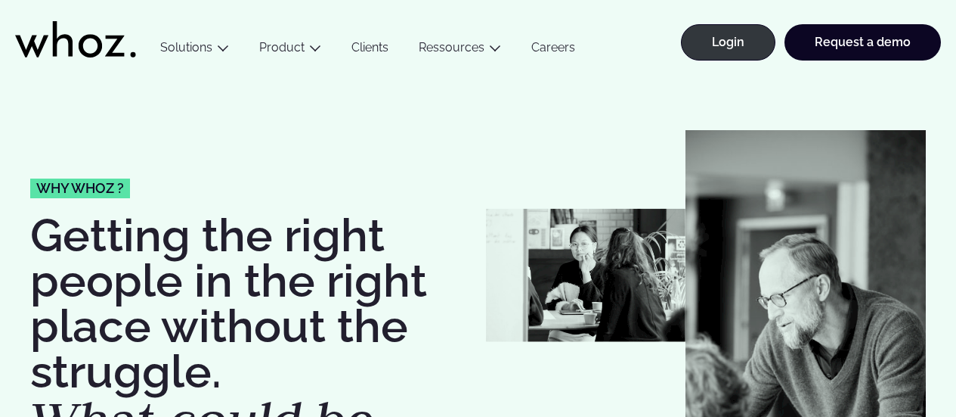 The width and height of the screenshot is (956, 417). I want to click on button: Solutions, so click(194, 50).